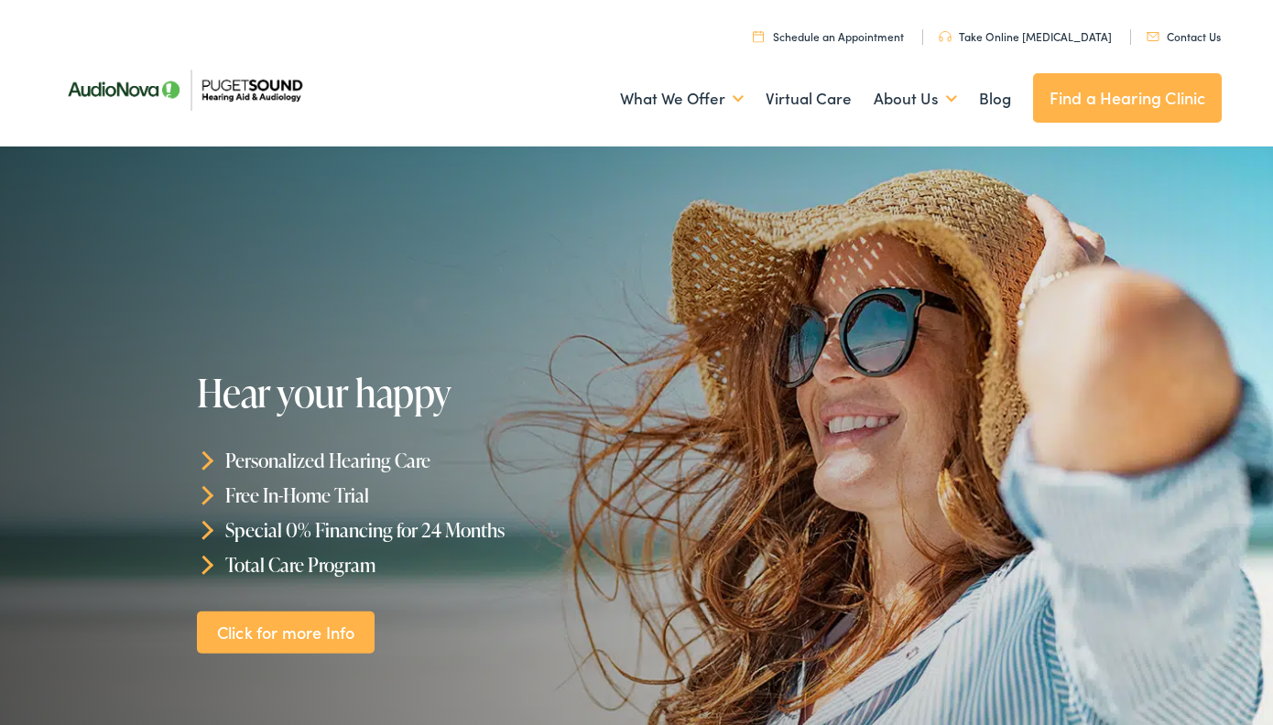 The image size is (1273, 725). What do you see at coordinates (1127, 98) in the screenshot?
I see `a: Find a Hearing Clinic` at bounding box center [1127, 98].